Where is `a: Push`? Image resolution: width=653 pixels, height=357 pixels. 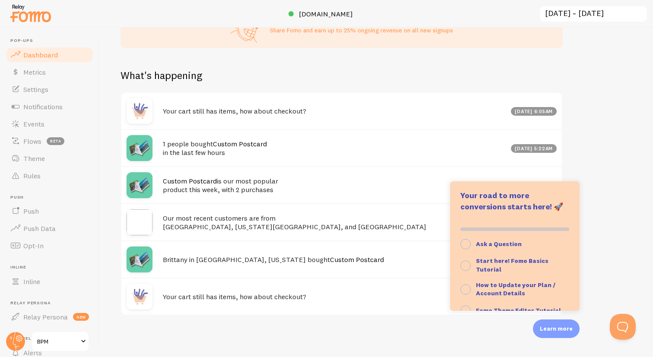 a: Push is located at coordinates (50, 211).